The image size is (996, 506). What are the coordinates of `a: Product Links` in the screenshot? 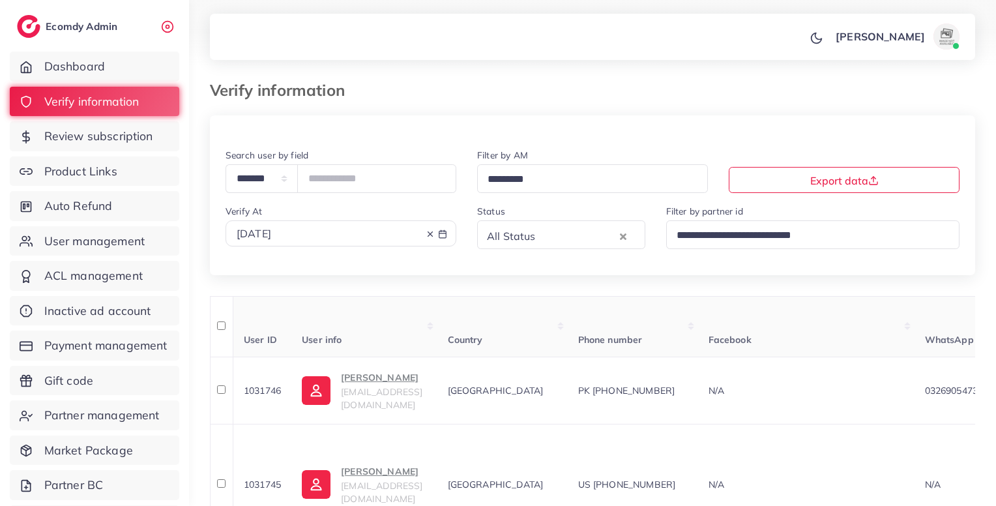 It's located at (94, 171).